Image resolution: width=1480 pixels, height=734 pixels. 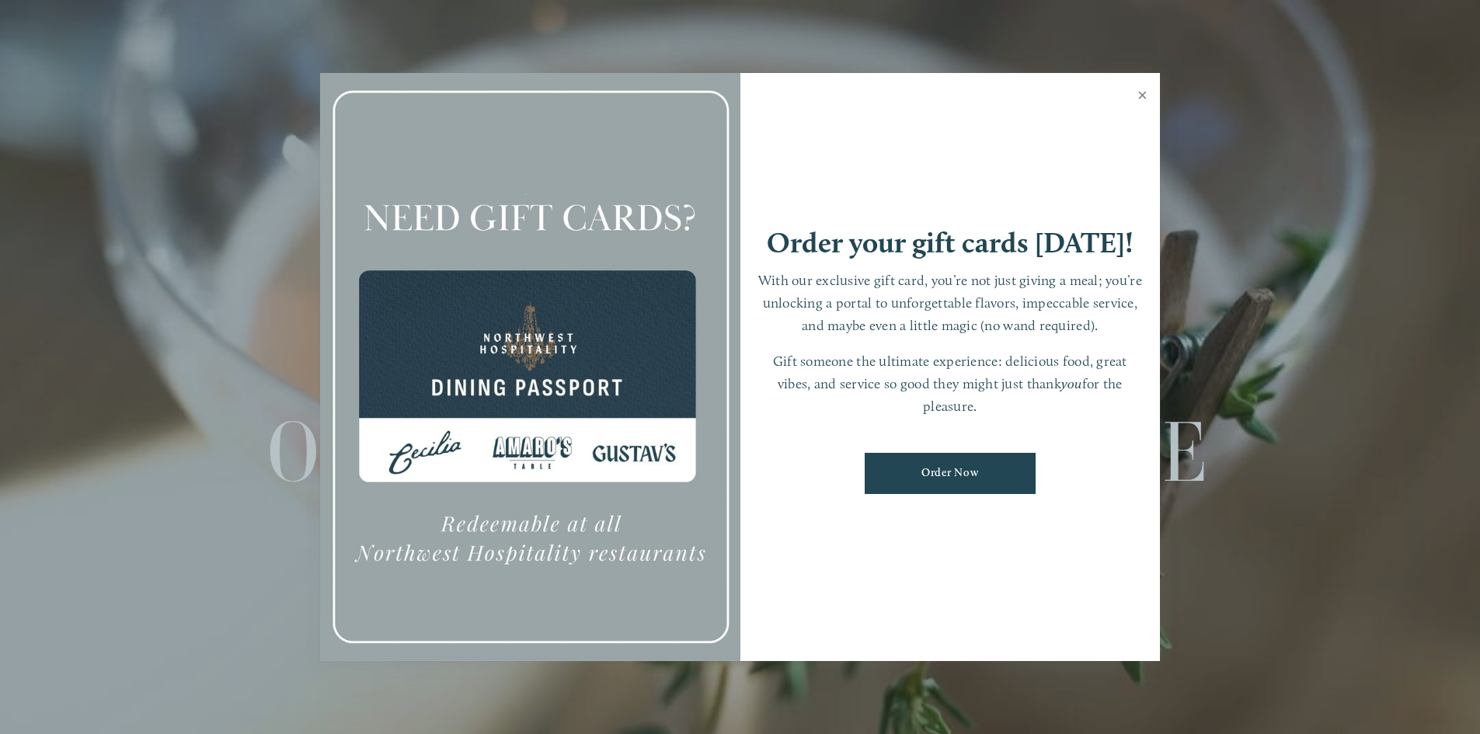 I want to click on p: With our exclusive gift card, you’re not just giving a meal; you’re unlocking a portal to unforge..., so click(x=950, y=303).